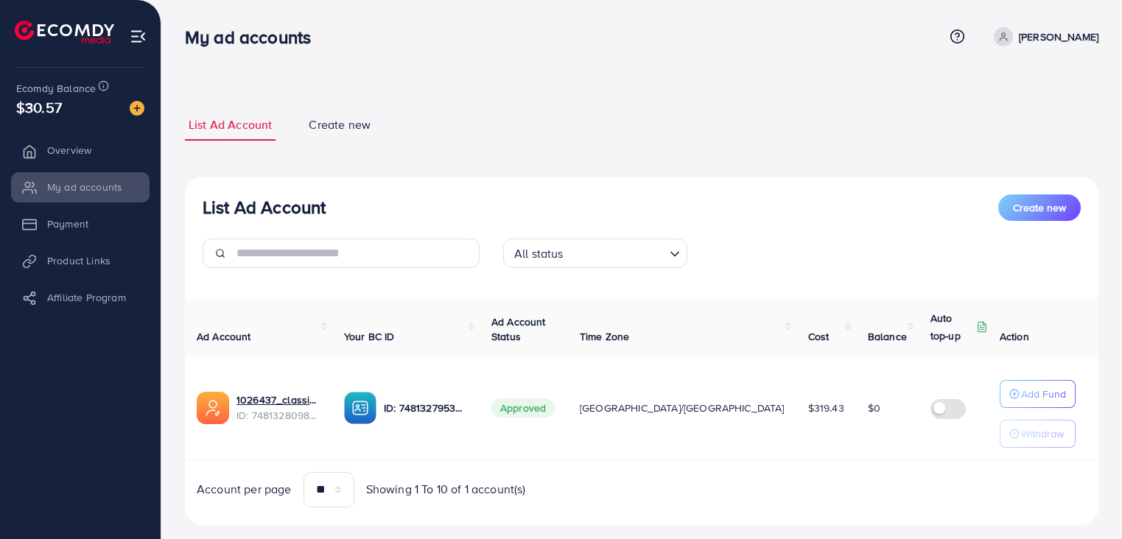 The height and width of the screenshot is (539, 1122). I want to click on span: List Ad Account, so click(230, 124).